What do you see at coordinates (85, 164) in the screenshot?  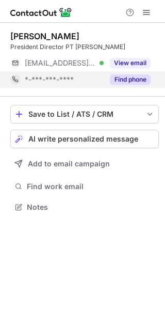 I see `button: Add to email campaign` at bounding box center [85, 164].